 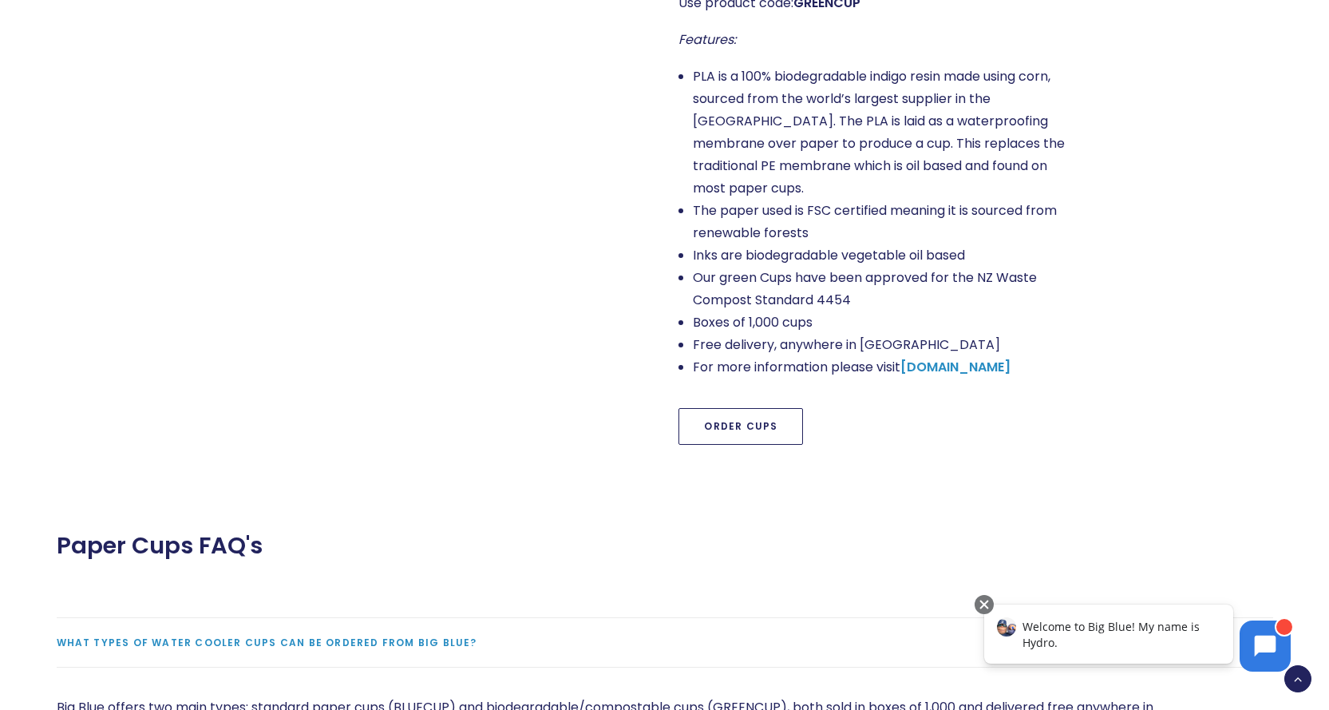 I want to click on span: What types of water cooler cups can be ordered from Big Blue?, so click(x=267, y=642).